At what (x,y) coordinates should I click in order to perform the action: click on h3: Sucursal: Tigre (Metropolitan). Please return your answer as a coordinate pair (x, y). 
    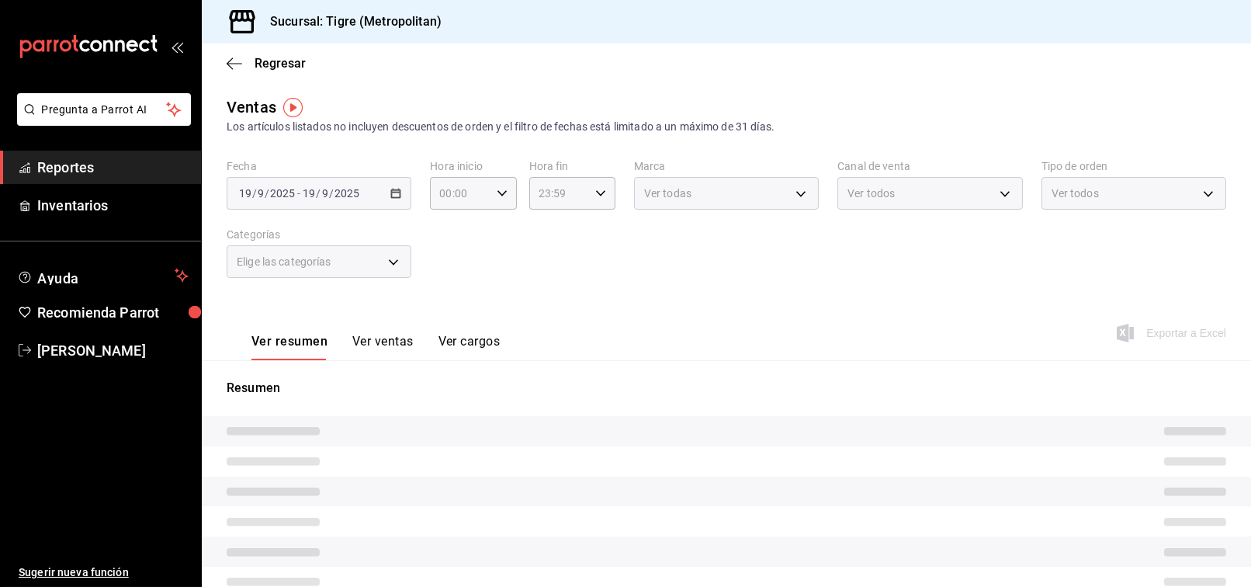
    Looking at the image, I should click on (349, 22).